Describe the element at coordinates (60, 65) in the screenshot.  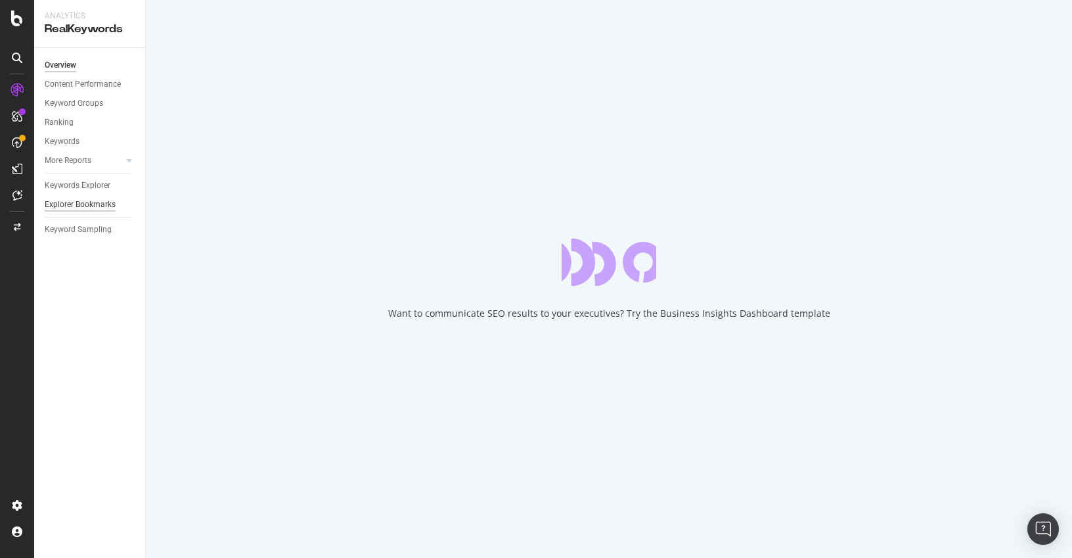
I see `div: Overview` at that location.